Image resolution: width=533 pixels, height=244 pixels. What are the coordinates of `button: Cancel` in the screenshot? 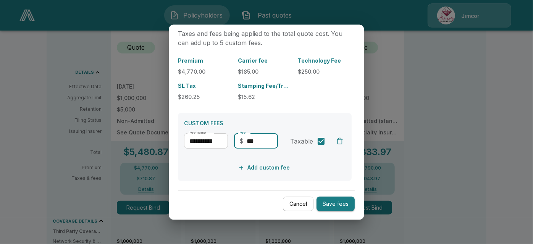 It's located at (299, 204).